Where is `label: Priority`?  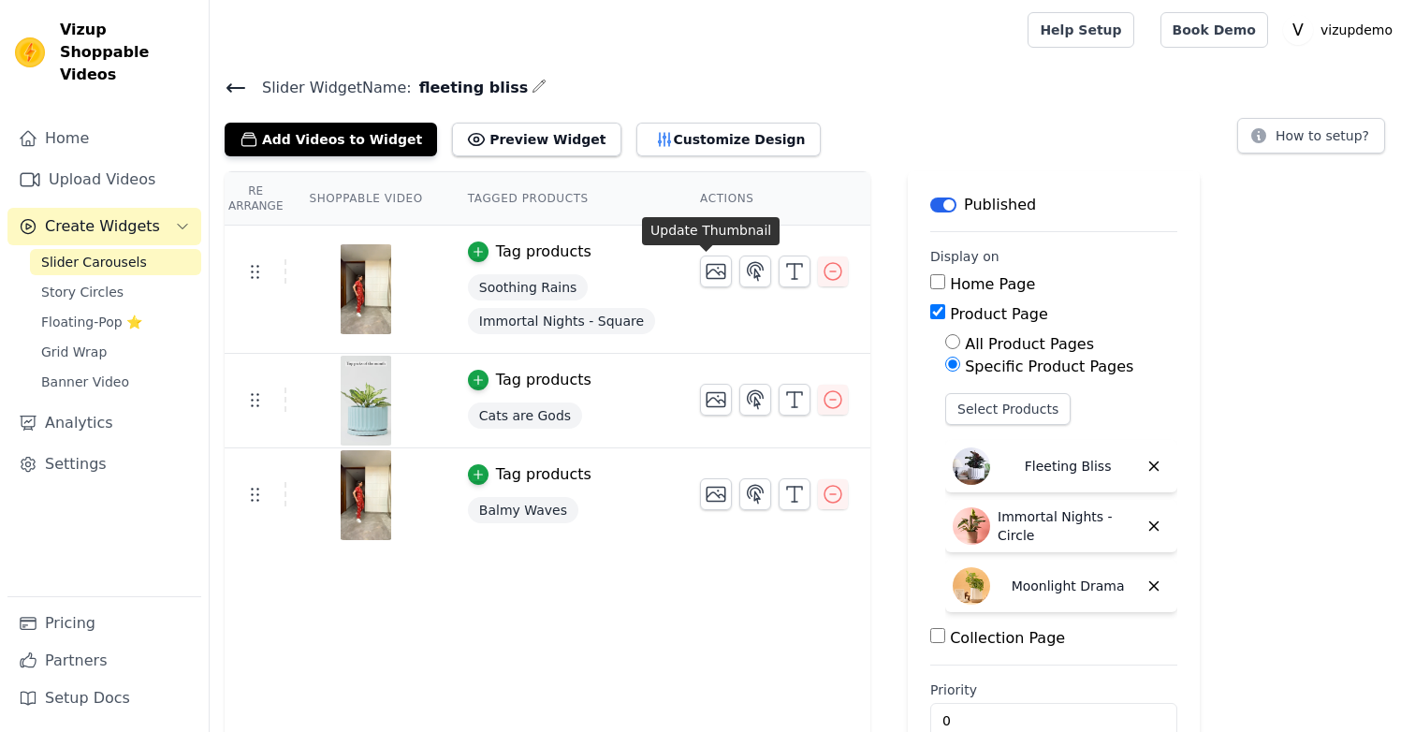 label: Priority is located at coordinates (1053, 690).